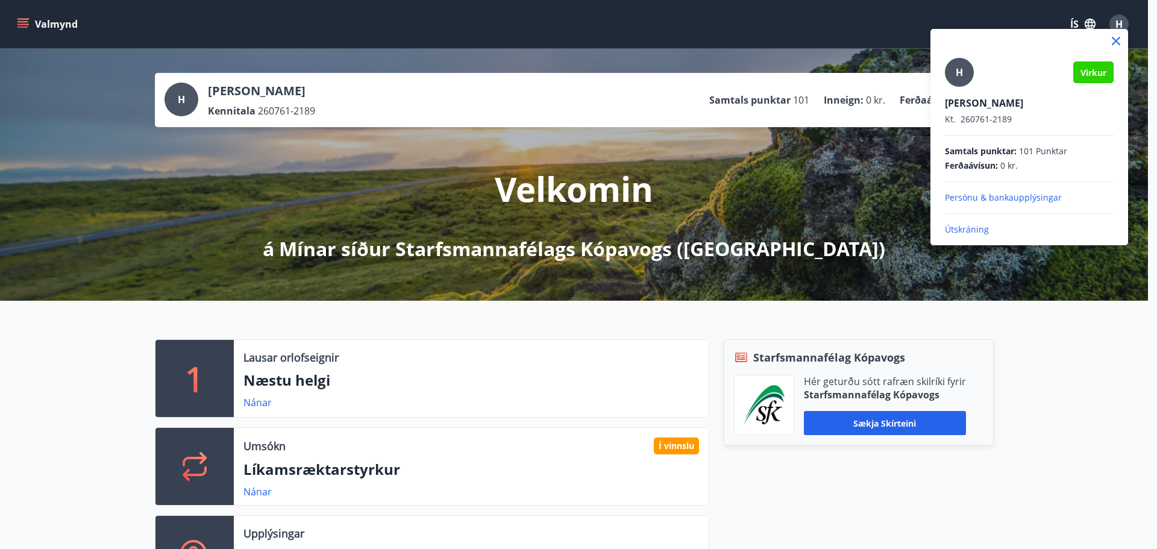  I want to click on span: 0 kr., so click(1009, 166).